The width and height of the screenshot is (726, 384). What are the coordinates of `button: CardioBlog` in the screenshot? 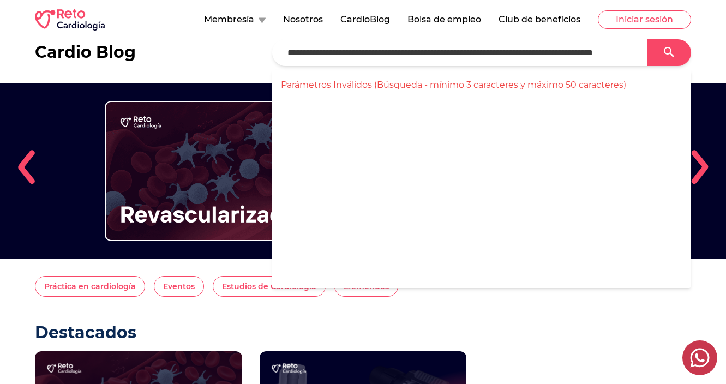 It's located at (365, 20).